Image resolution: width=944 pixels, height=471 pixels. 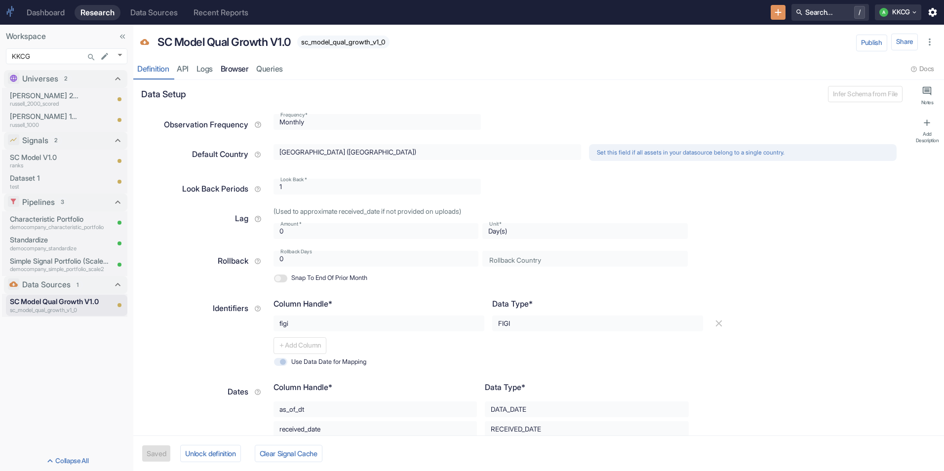 I want to click on input: Default Country, so click(x=418, y=152).